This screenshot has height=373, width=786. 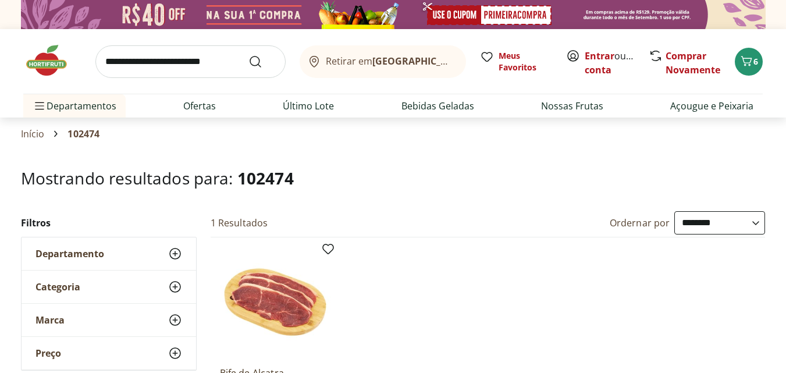 What do you see at coordinates (109, 287) in the screenshot?
I see `button: Categoria` at bounding box center [109, 287].